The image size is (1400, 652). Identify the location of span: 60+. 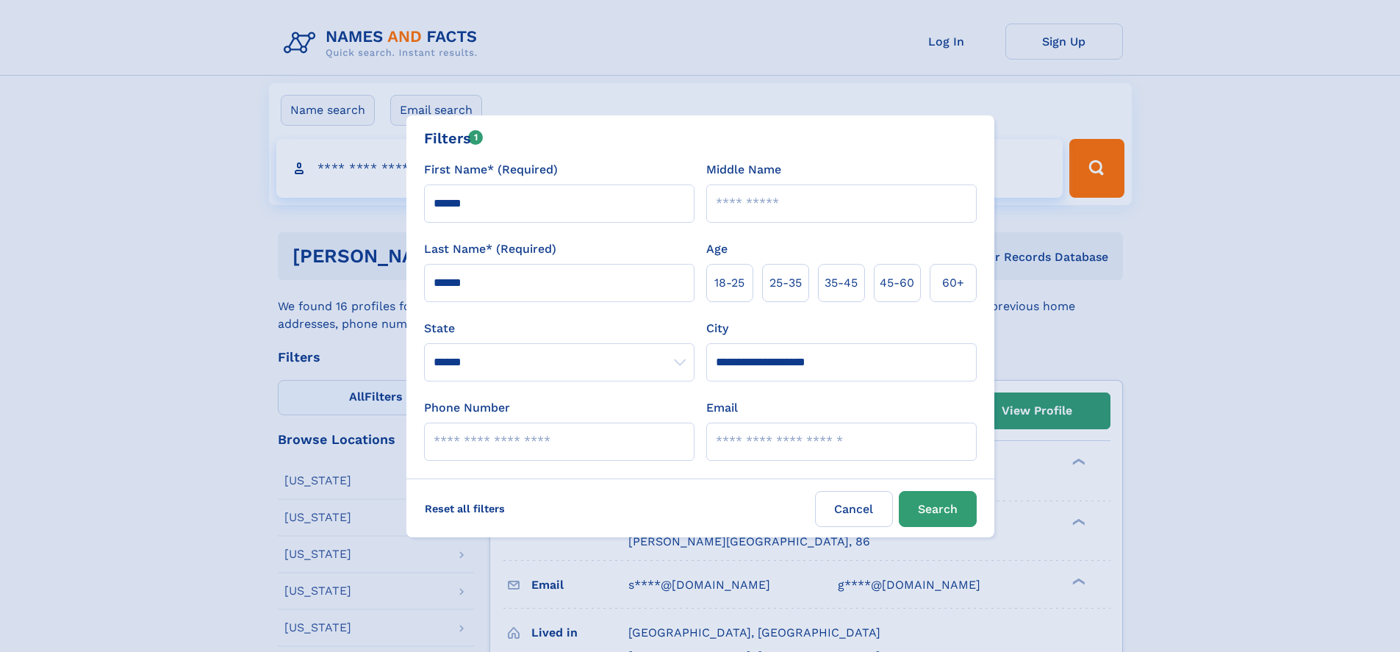
(953, 283).